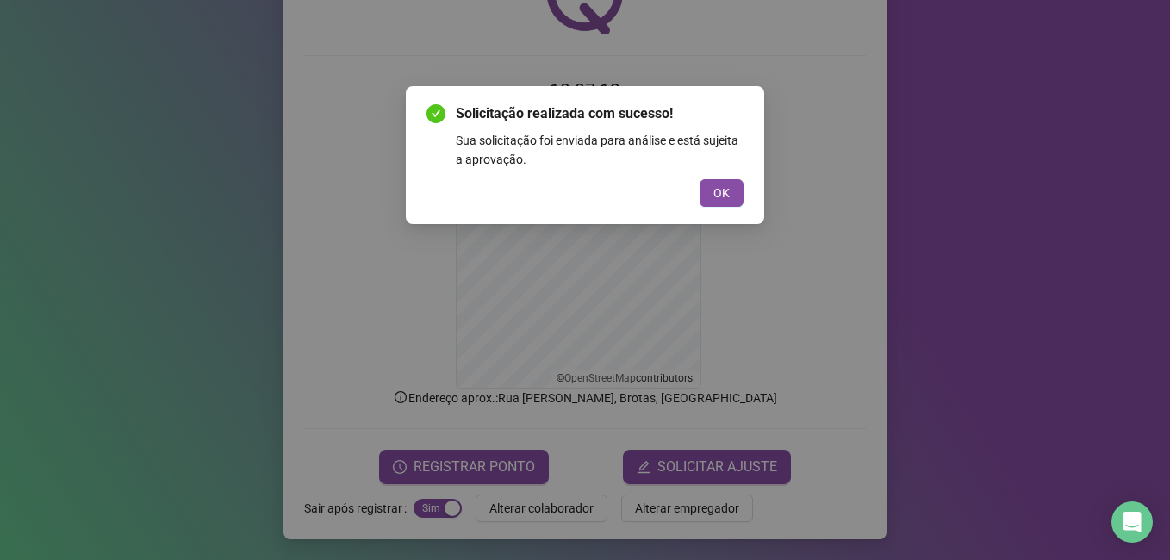 This screenshot has height=560, width=1170. Describe the element at coordinates (599, 114) in the screenshot. I see `span: Solicitação realizada com sucesso!` at that location.